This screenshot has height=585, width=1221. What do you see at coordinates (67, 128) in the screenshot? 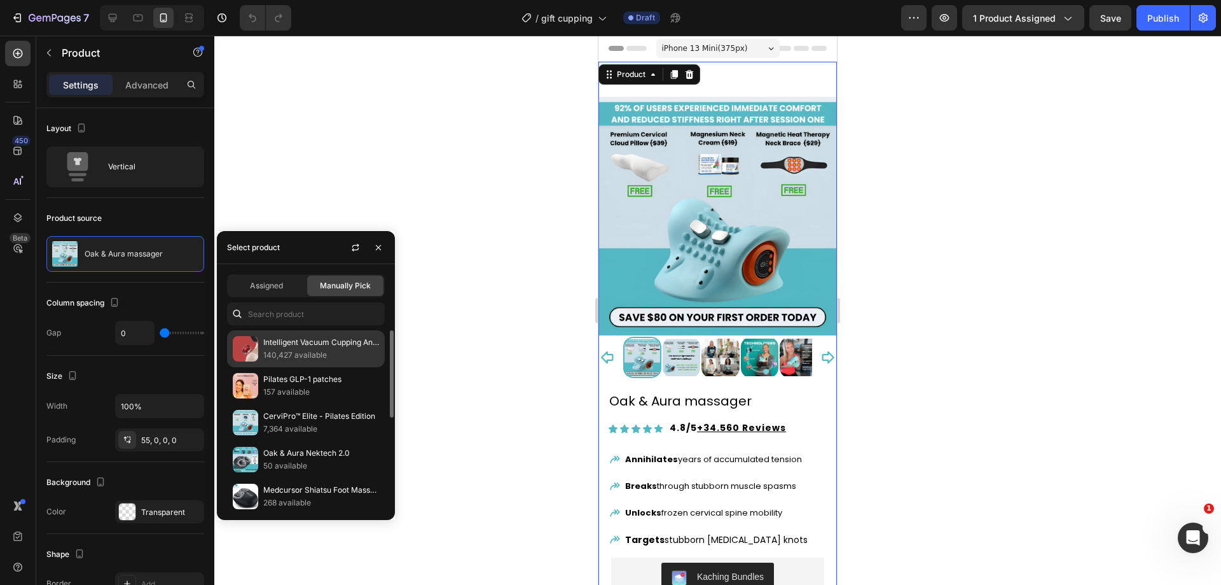
I see `div: Layout` at bounding box center [67, 128].